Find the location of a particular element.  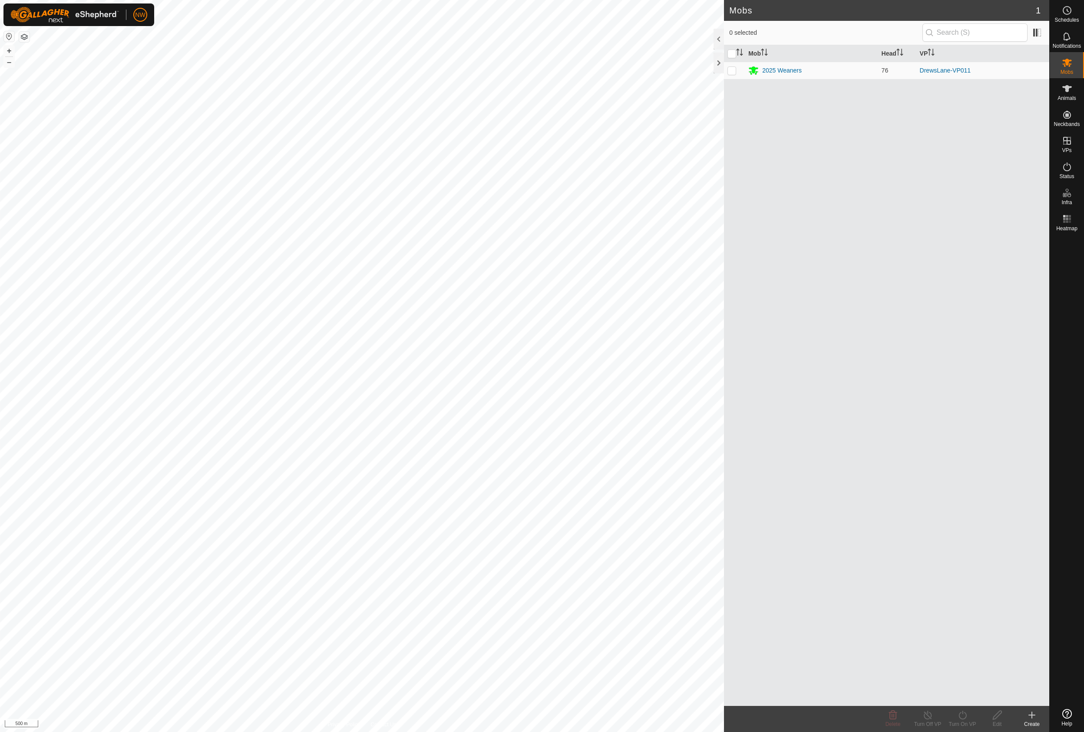

a: Help is located at coordinates (1067, 718).